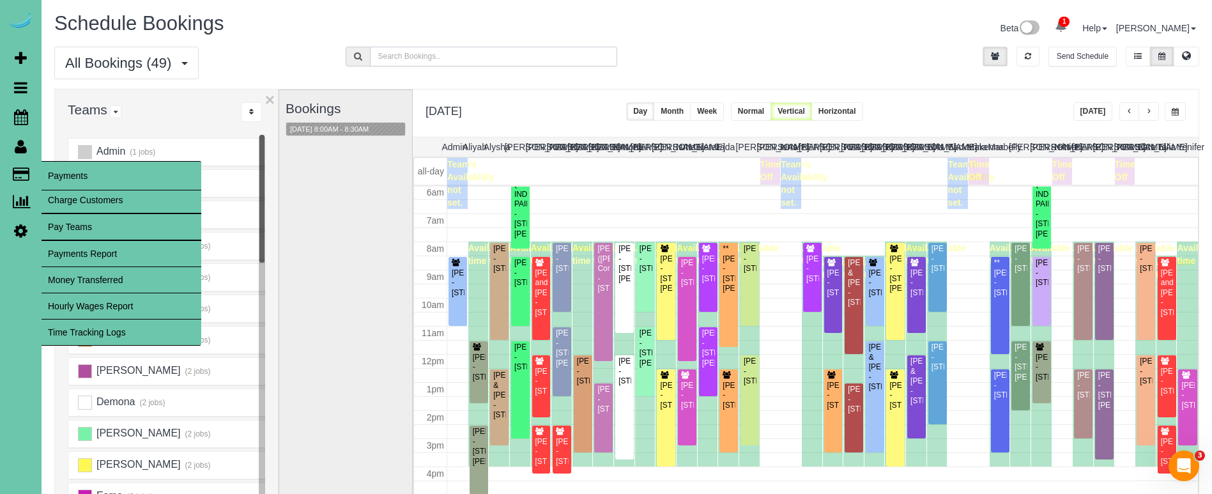 The height and width of the screenshot is (494, 1212). I want to click on th: Esme, so click(683, 147).